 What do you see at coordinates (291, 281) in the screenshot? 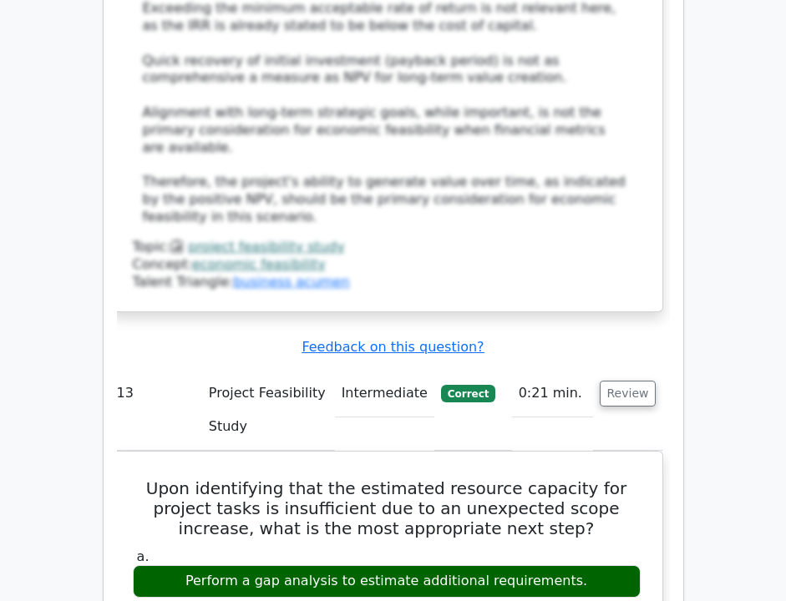
I see `a: business acumen` at bounding box center [291, 281].